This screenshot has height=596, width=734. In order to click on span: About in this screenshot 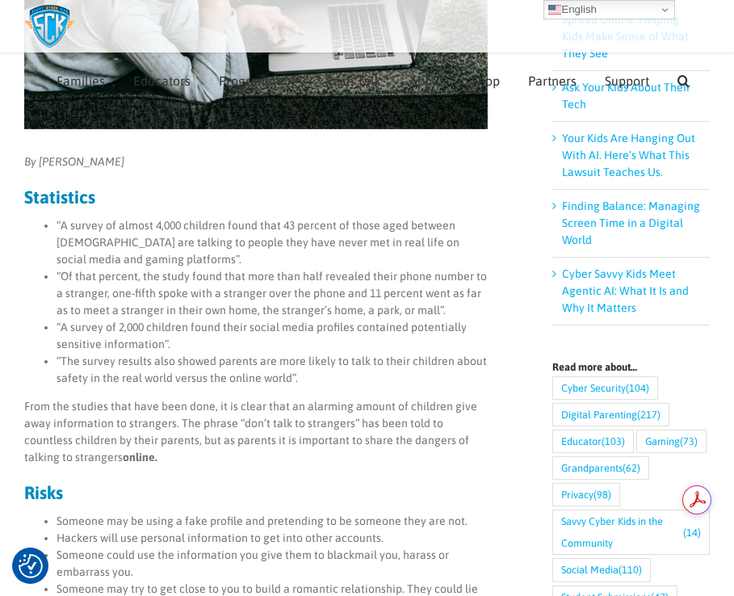, I will do `click(426, 81)`.